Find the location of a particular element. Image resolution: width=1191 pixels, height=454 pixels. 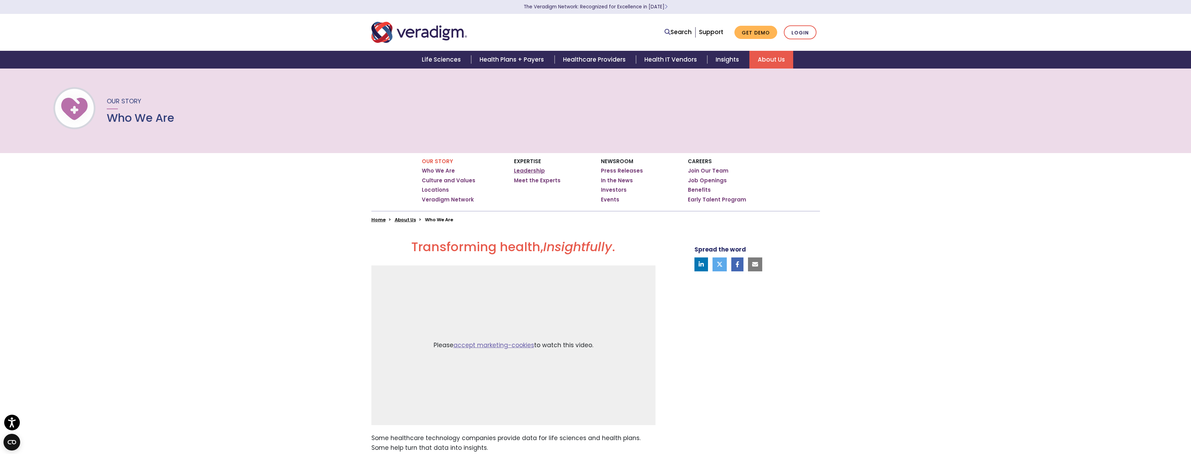

a: Healthcare Providers is located at coordinates (595, 59).